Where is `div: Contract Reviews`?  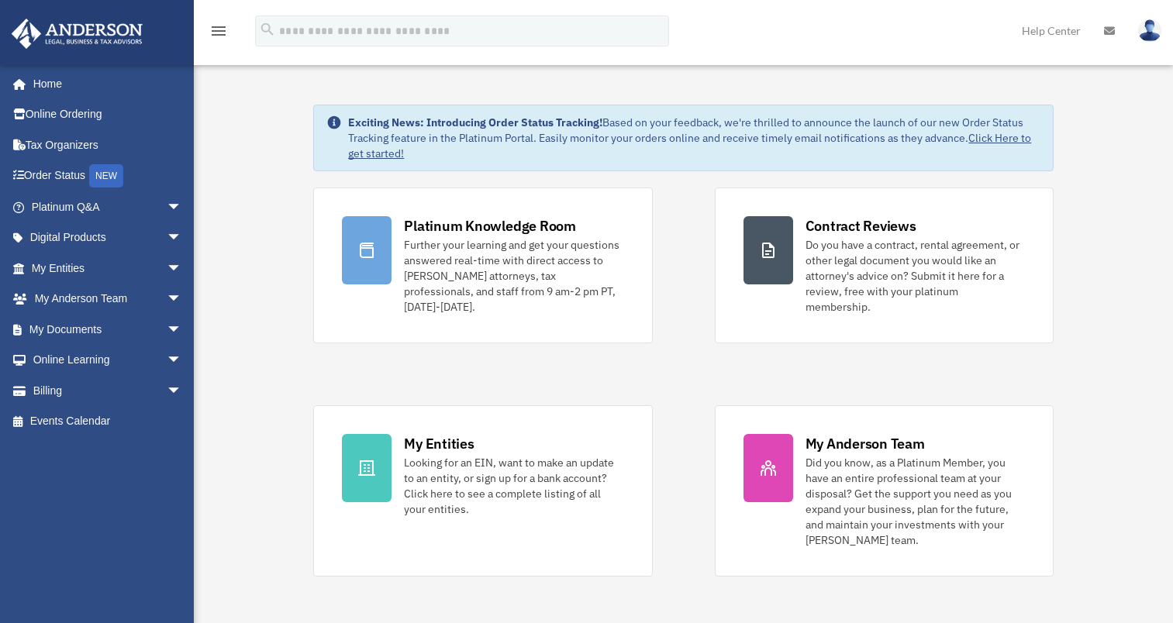
div: Contract Reviews is located at coordinates (861, 226).